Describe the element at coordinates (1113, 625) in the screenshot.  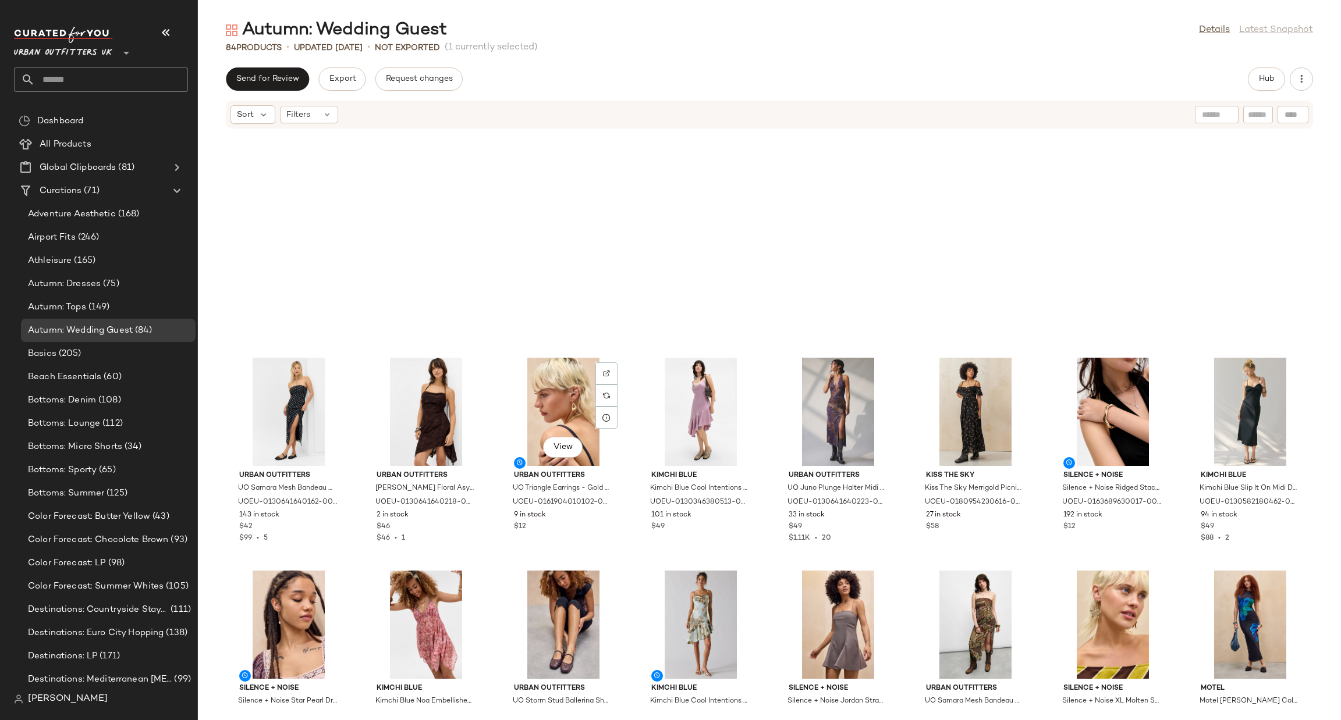
I see `img: 0161395010001_070_m` at that location.